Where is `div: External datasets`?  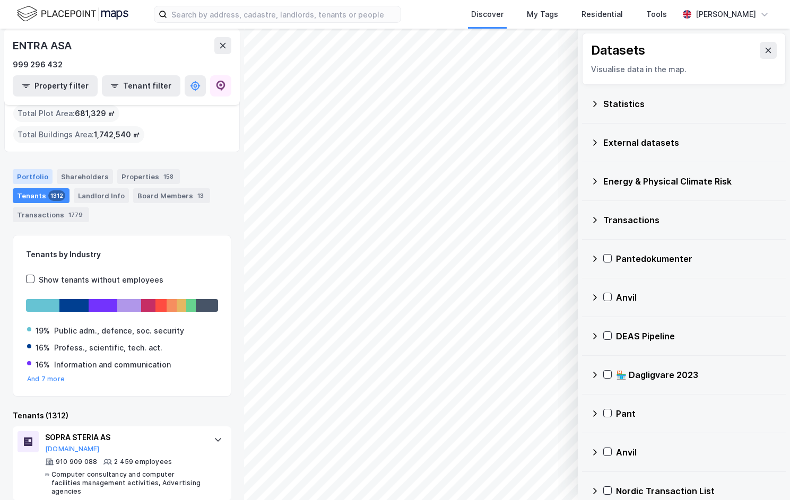
div: External datasets is located at coordinates (690, 143).